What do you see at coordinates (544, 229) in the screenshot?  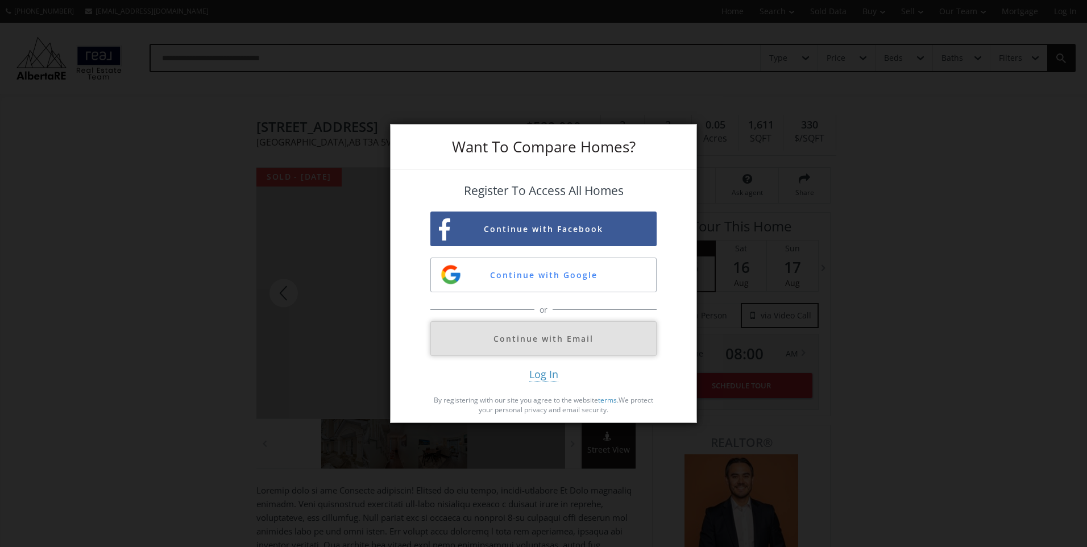 I see `button: Continue with Facebook` at bounding box center [544, 229].